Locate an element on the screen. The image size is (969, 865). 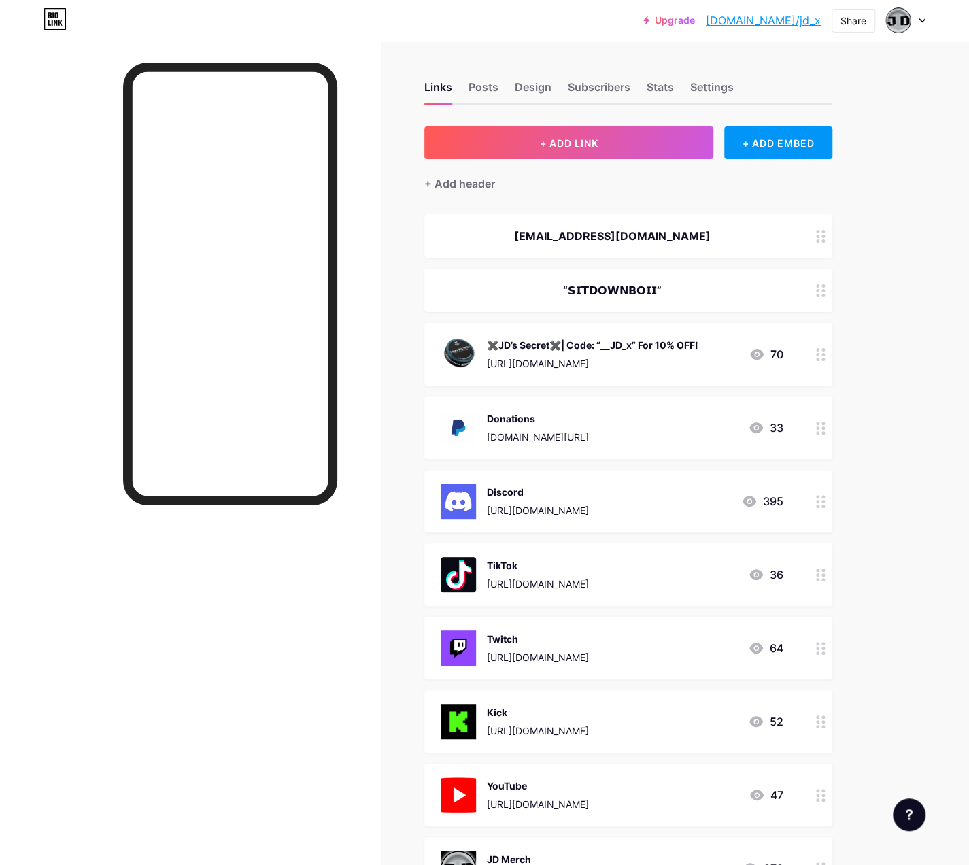
div: Twitch is located at coordinates (538, 638).